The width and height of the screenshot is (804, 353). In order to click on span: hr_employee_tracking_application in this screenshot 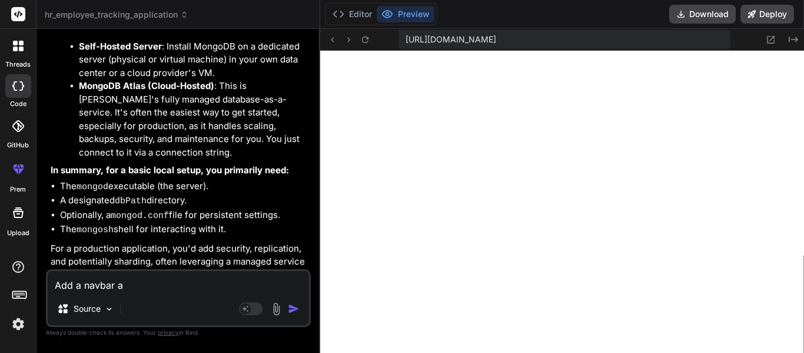, I will do `click(117, 15)`.